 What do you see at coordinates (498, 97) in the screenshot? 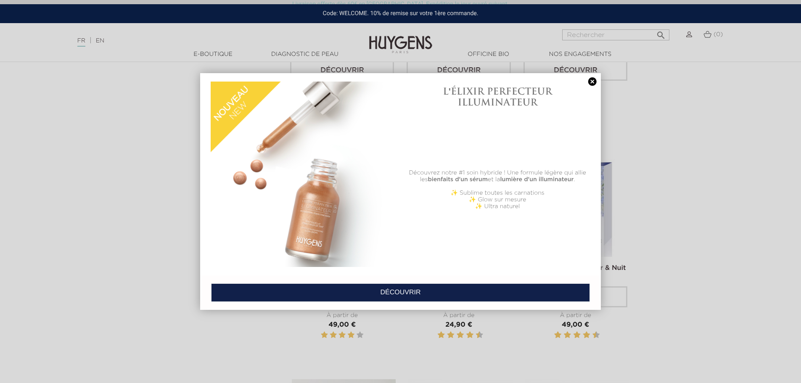
I see `h1: L'ÉLIXIR PERFECTEUR ILLUMINATEUR` at bounding box center [498, 97].